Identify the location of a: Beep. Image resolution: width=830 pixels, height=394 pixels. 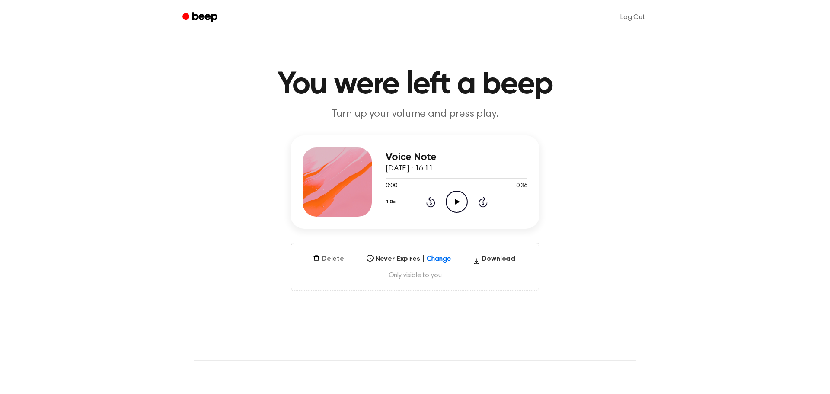
(201, 17).